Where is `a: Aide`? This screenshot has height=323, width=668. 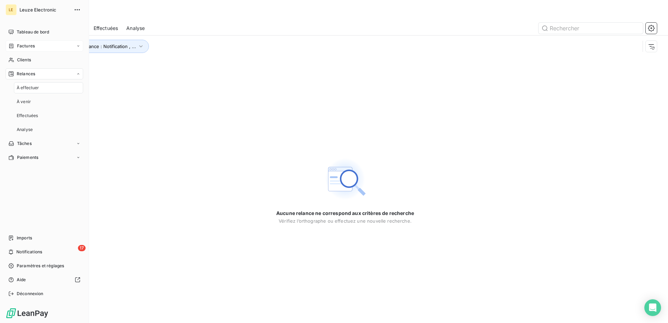 a: Aide is located at coordinates (44, 279).